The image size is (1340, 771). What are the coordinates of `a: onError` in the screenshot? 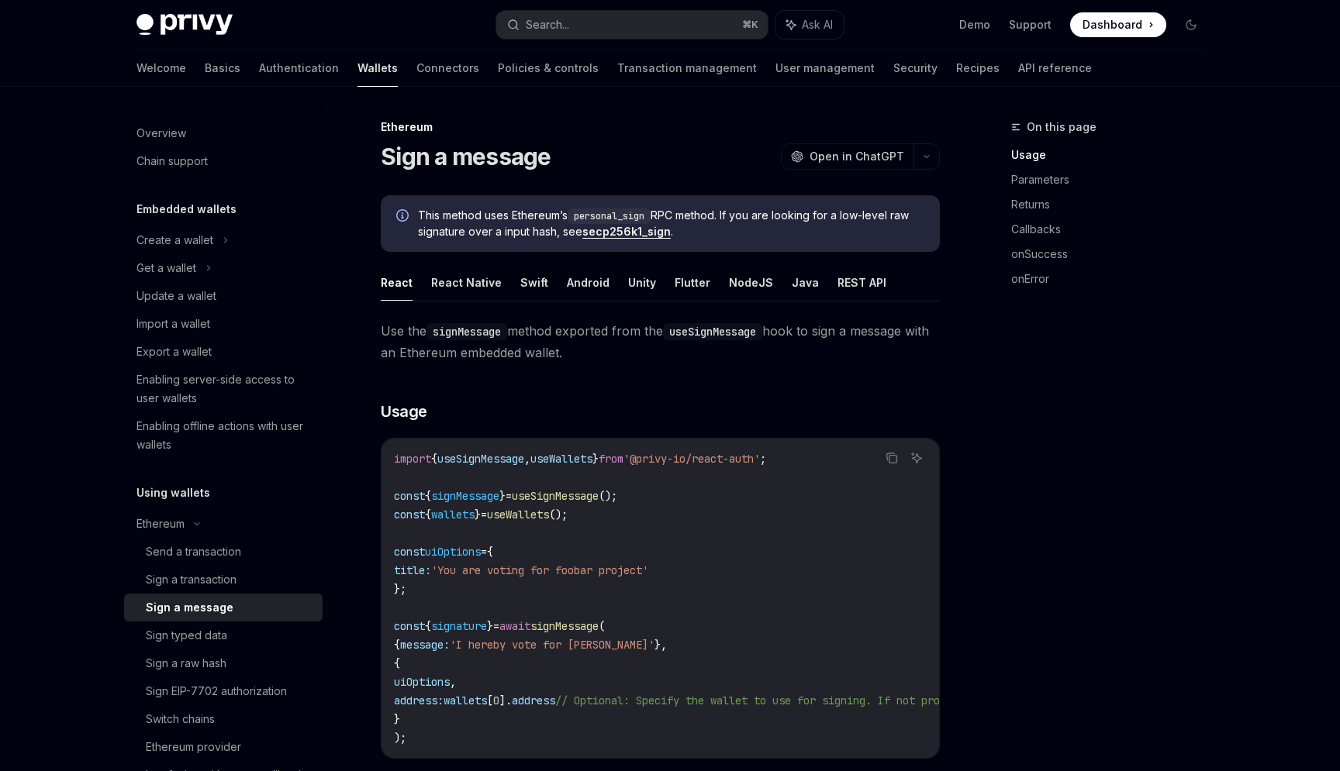 It's located at (1113, 279).